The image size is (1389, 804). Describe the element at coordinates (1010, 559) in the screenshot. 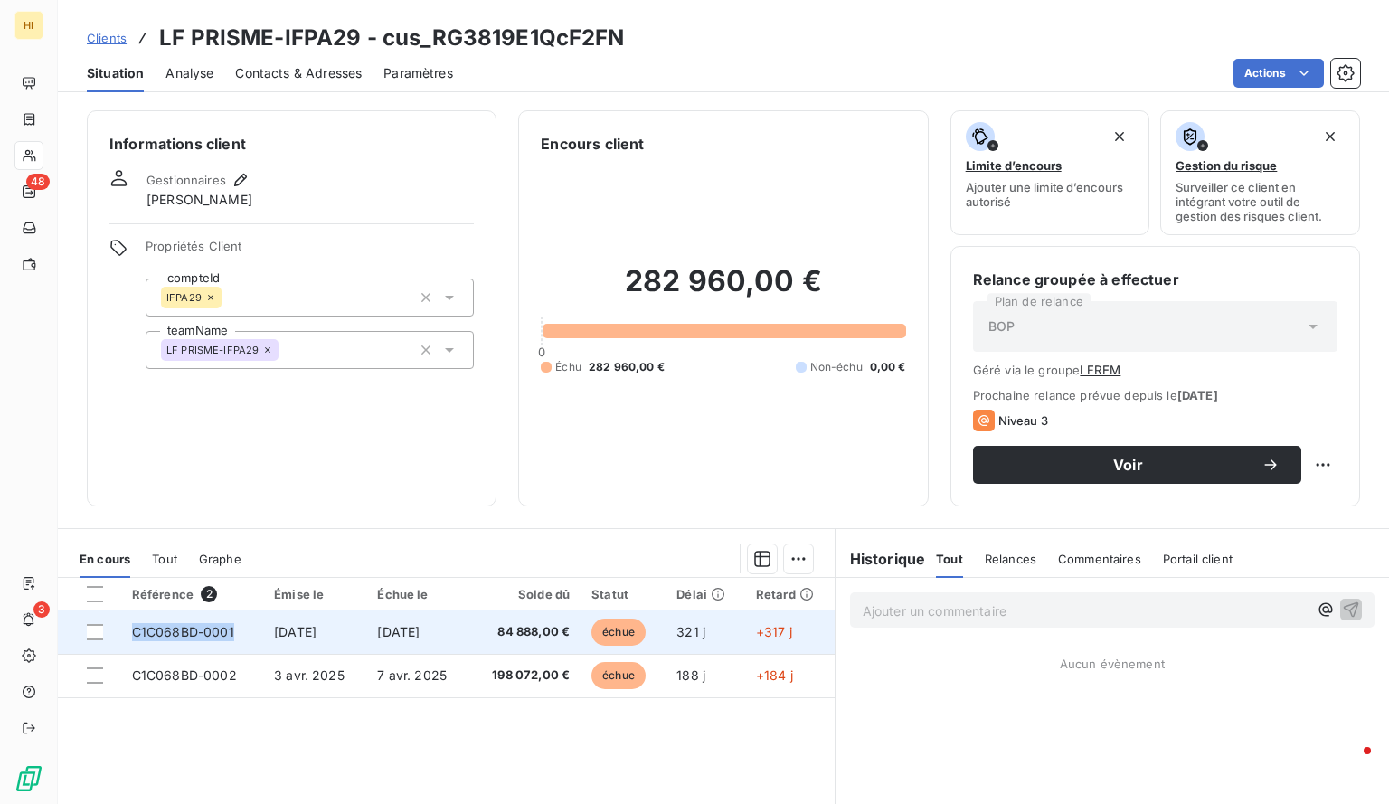

I see `span: Relances` at that location.